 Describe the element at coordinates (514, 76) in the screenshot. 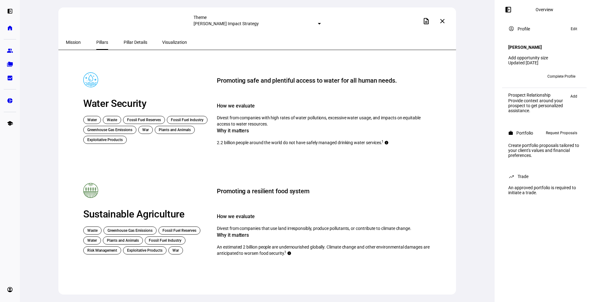

I see `span: ES` at that location.